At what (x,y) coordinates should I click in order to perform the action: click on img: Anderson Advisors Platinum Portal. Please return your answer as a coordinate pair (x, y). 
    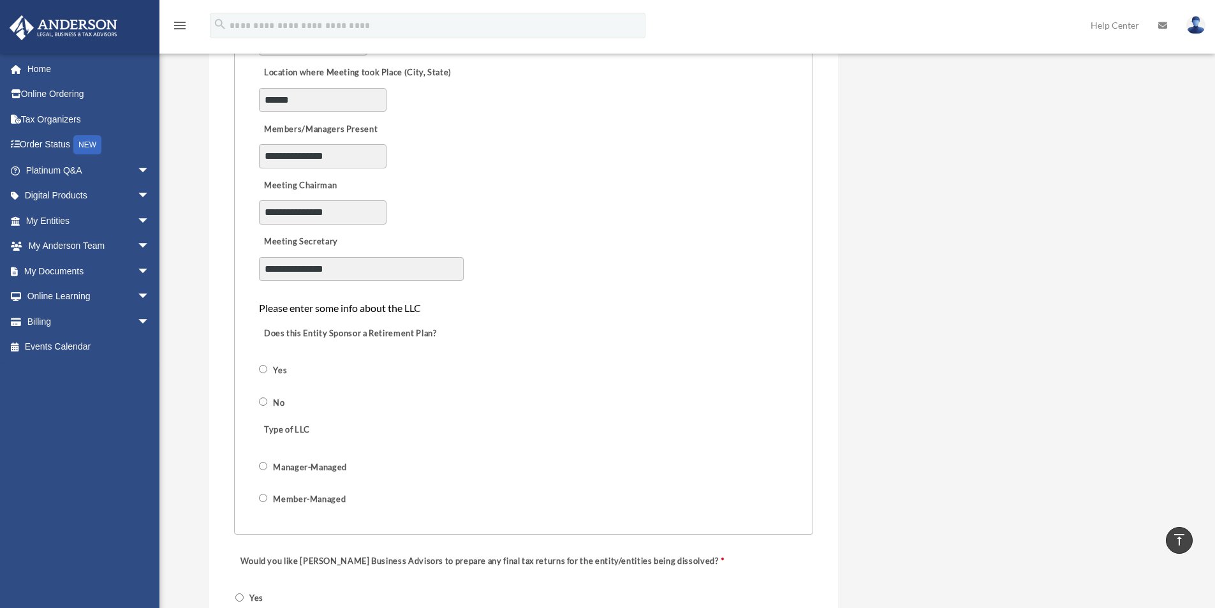
    Looking at the image, I should click on (63, 27).